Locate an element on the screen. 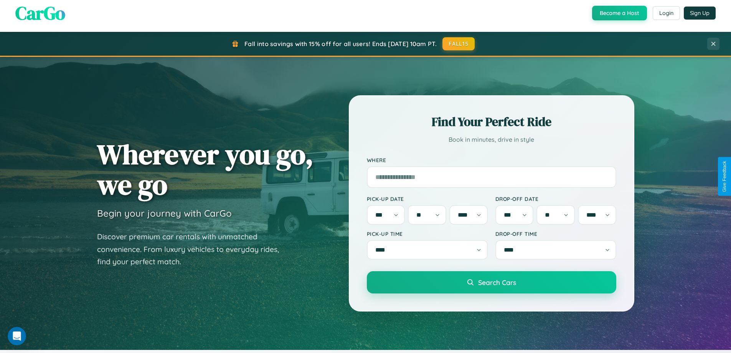  div: Give Feedback is located at coordinates (724, 176).